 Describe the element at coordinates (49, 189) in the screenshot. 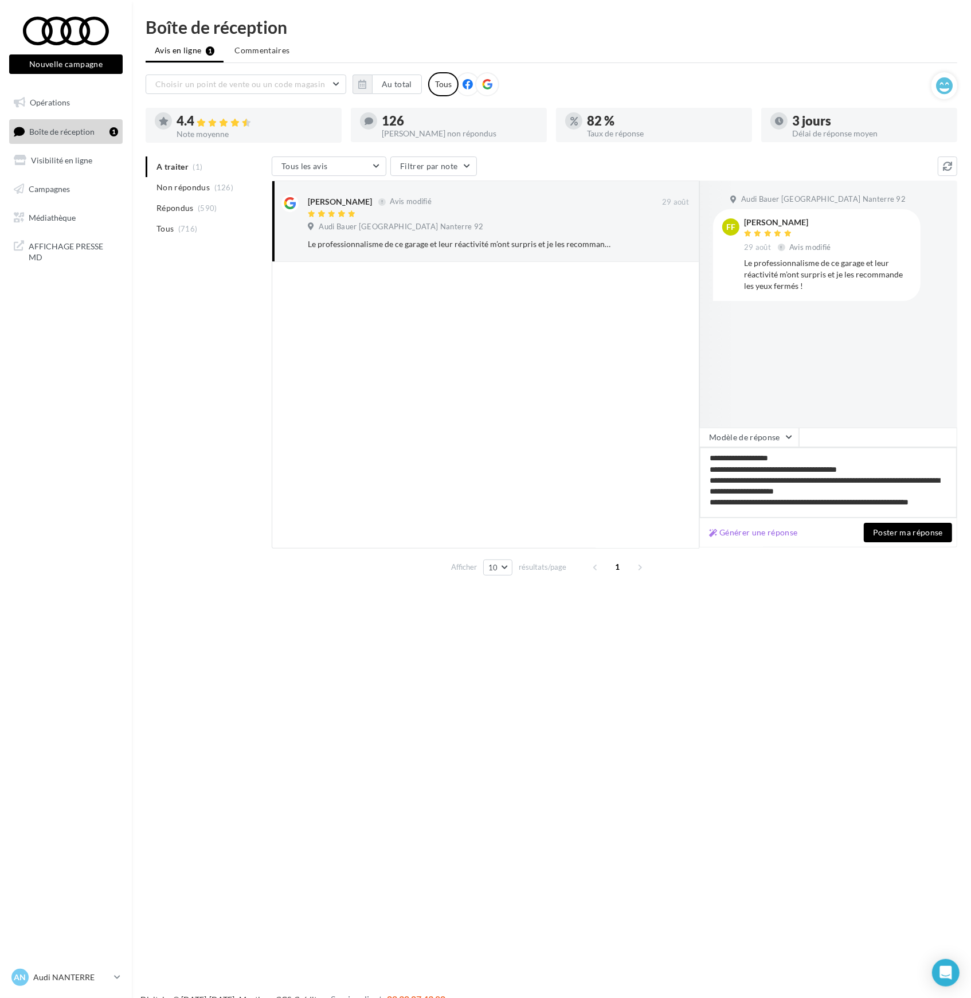

I see `span: Campagnes` at that location.